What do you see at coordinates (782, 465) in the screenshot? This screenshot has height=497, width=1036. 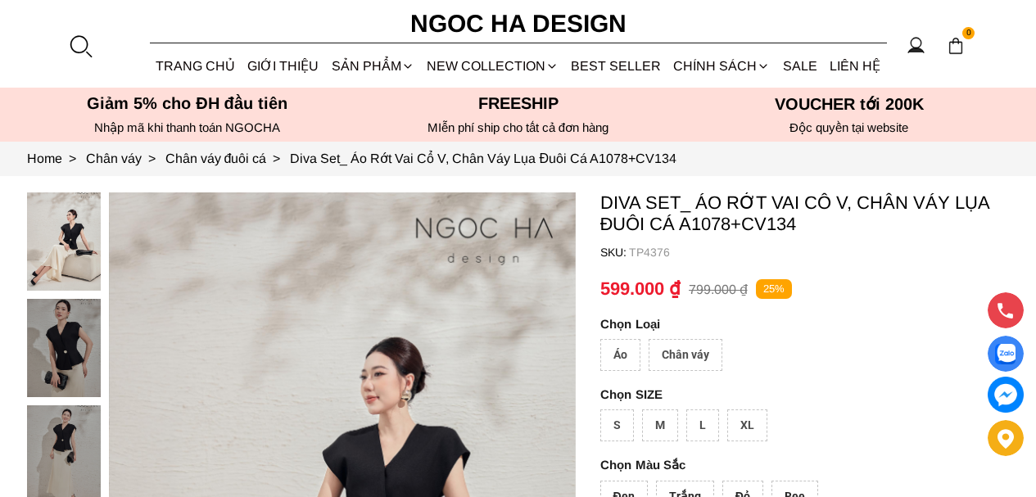 I see `p: Màu Sắc` at bounding box center [782, 465].